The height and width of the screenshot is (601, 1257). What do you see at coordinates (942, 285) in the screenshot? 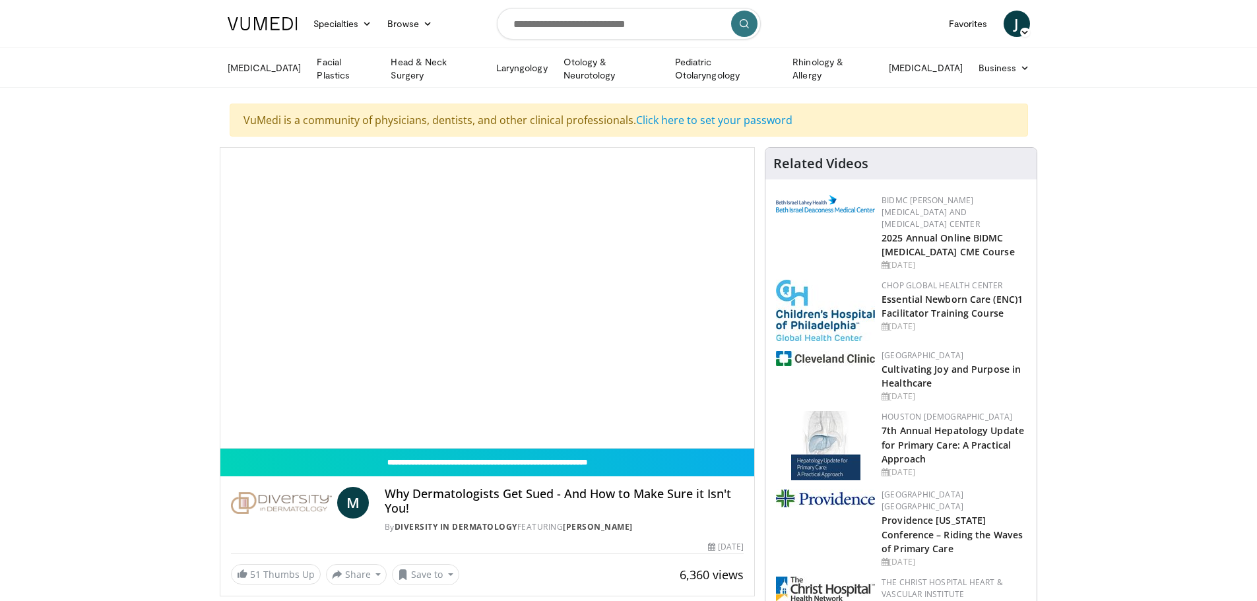
I see `a: CHOP Global Health Center` at bounding box center [942, 285].